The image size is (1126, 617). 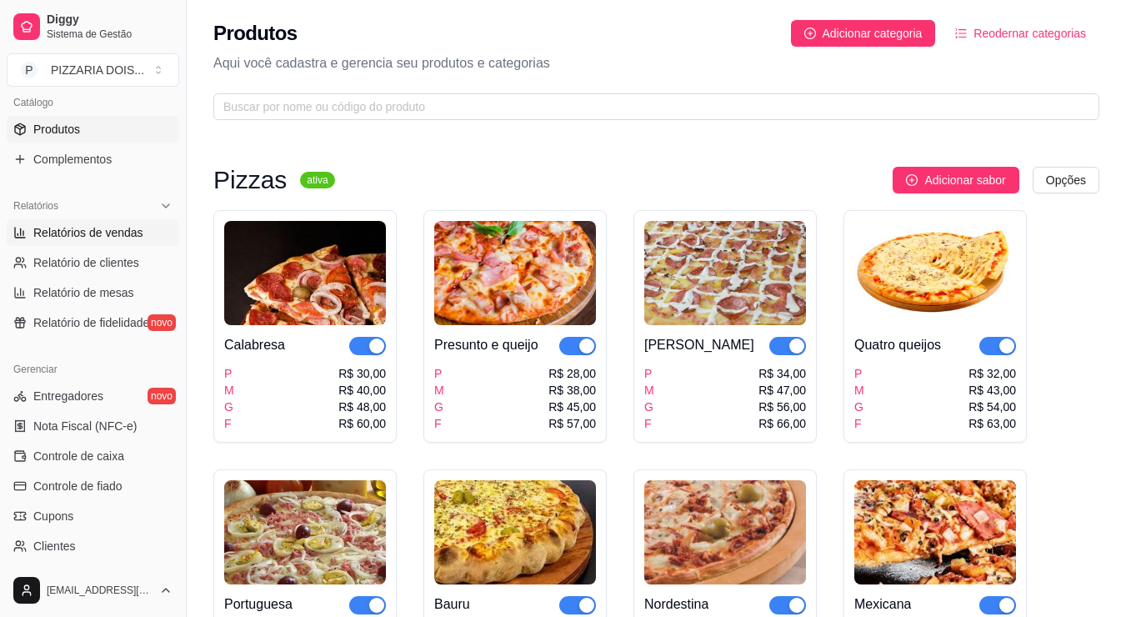 I want to click on div: R$ 56,00, so click(x=782, y=407).